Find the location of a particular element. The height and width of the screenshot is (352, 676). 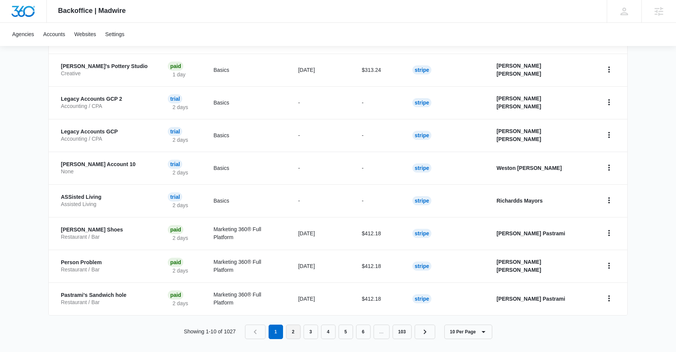

button: 10 Per Page is located at coordinates (468, 332).